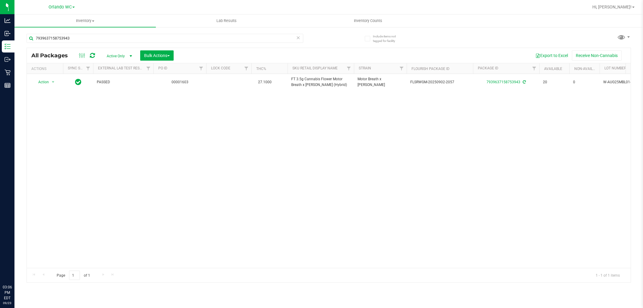 Image resolution: width=643 pixels, height=308 pixels. What do you see at coordinates (157, 55) in the screenshot?
I see `button: Bulk Actions` at bounding box center [157, 55].